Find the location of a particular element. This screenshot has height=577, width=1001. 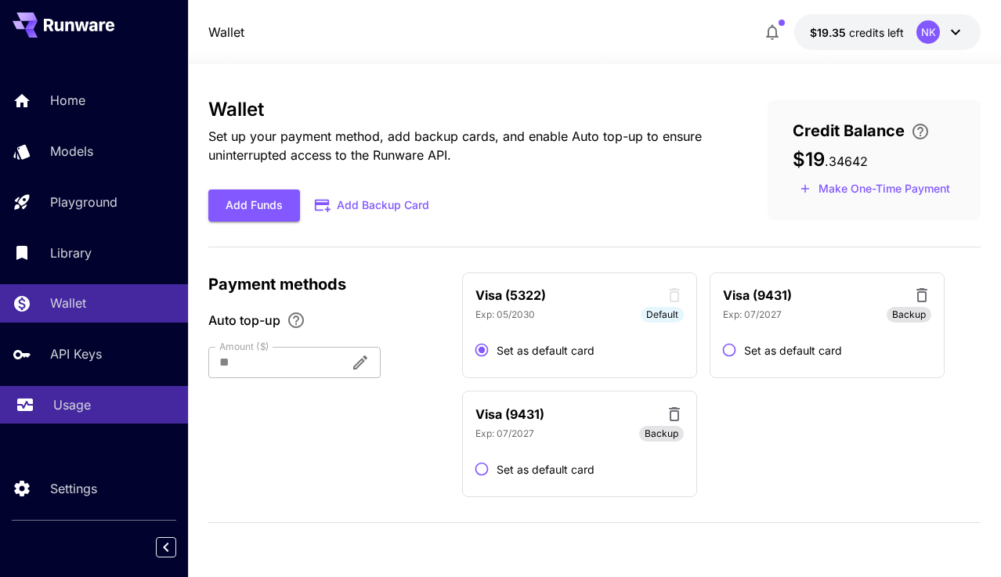

button: $19.34642NK is located at coordinates (887, 32).